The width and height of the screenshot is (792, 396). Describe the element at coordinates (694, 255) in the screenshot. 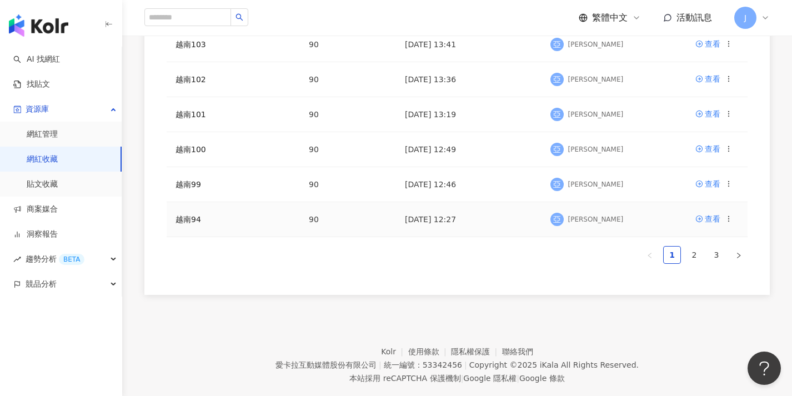

I see `li: 2` at that location.